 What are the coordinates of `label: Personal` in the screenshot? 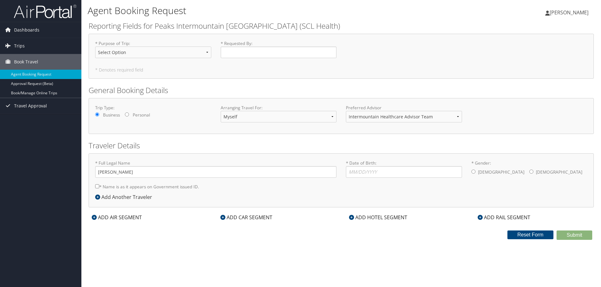 It's located at (141, 115).